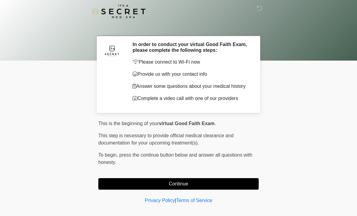 This screenshot has height=216, width=357. Describe the element at coordinates (187, 123) in the screenshot. I see `strong: virtual Good Faith Exam` at that location.